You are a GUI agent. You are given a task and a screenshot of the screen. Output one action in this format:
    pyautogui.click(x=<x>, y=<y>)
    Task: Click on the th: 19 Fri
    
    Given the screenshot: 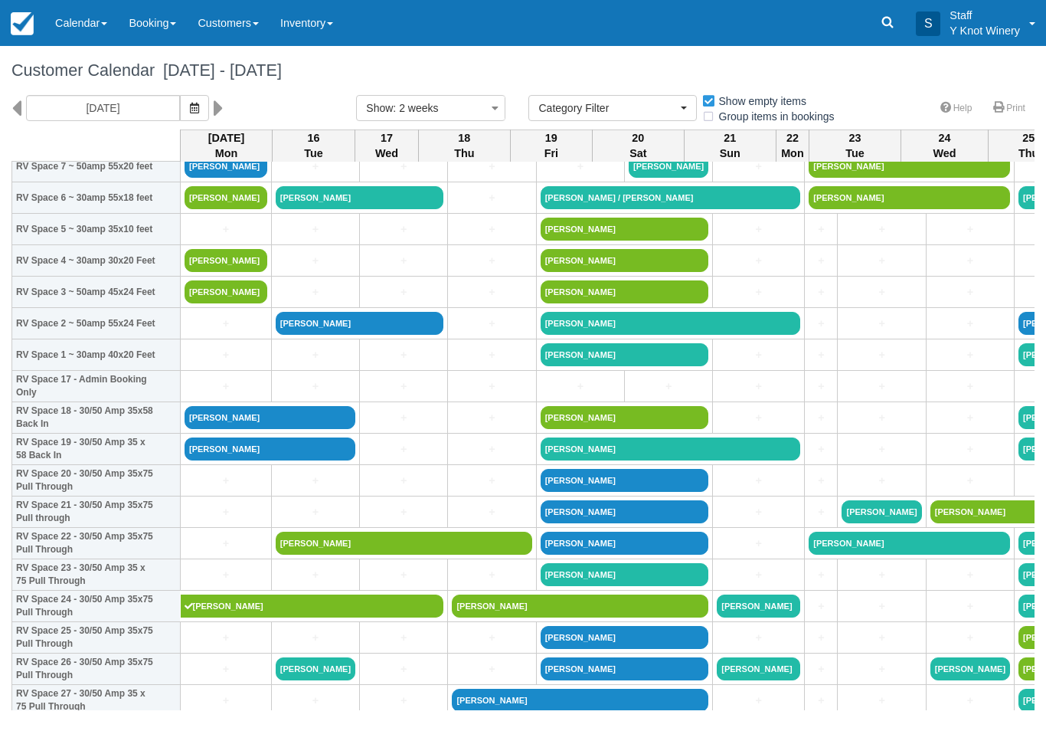 What is the action you would take?
    pyautogui.click(x=551, y=146)
    